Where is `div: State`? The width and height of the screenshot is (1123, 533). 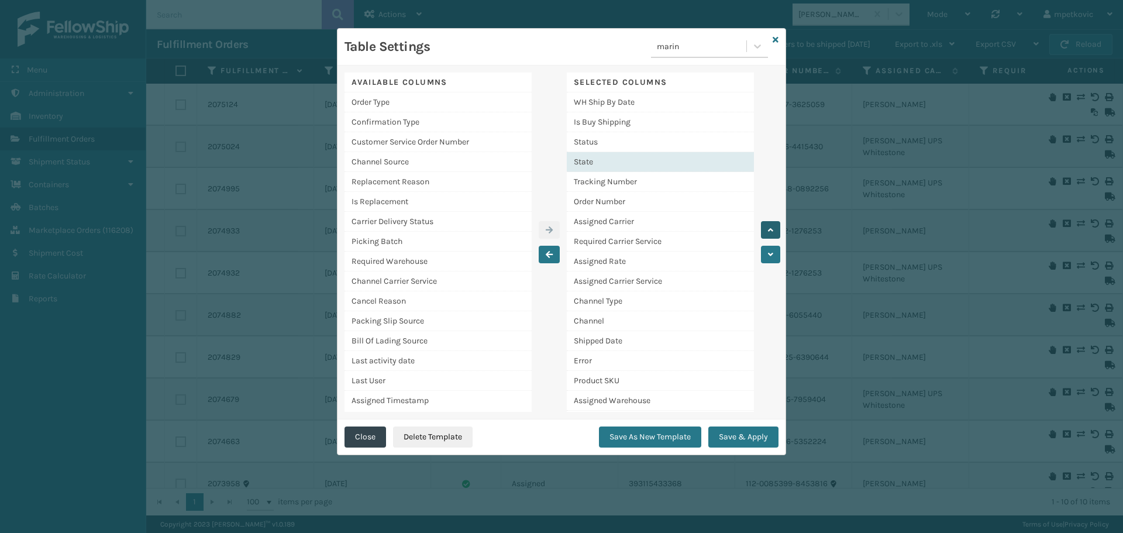
div: State is located at coordinates (661, 162).